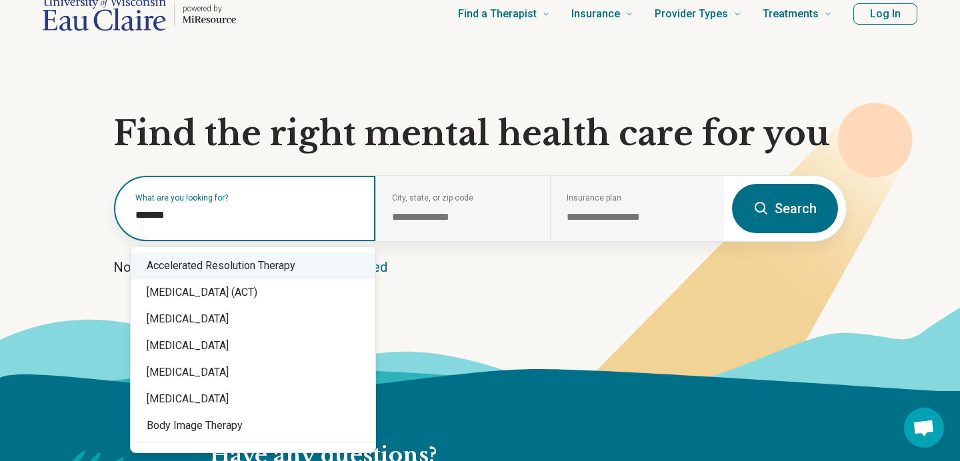  Describe the element at coordinates (480, 267) in the screenshot. I see `p: Not sure what you’re looking for?` at that location.